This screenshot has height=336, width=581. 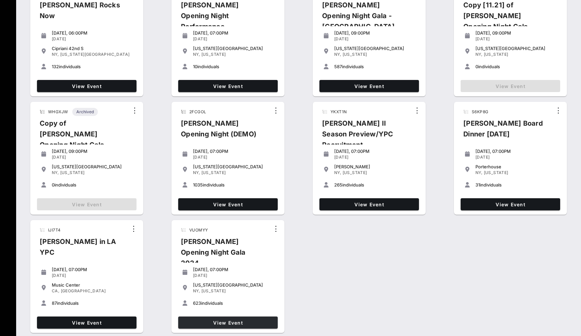 I want to click on span: 10, so click(x=195, y=67).